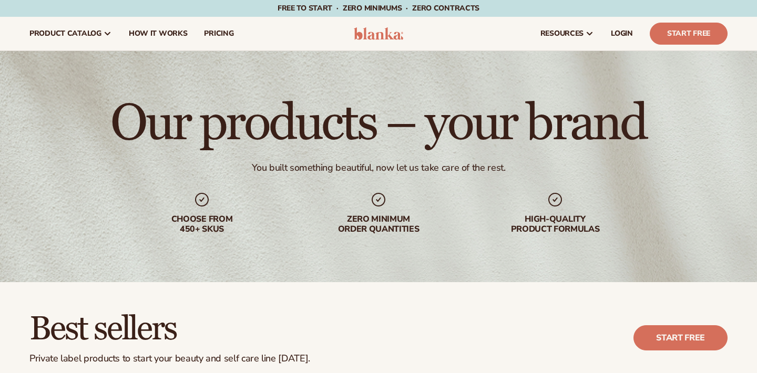 The width and height of the screenshot is (757, 373). Describe the element at coordinates (65, 34) in the screenshot. I see `span: product catalog` at that location.